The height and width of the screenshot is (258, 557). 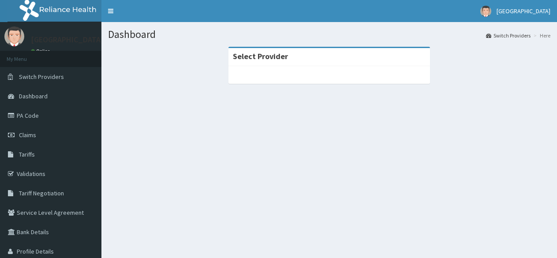 I want to click on a: Switch Providers, so click(x=508, y=35).